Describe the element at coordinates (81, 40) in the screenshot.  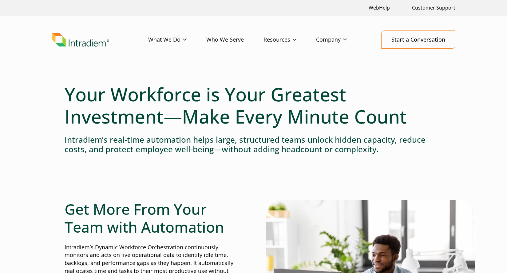
I see `img: Intradiem` at that location.